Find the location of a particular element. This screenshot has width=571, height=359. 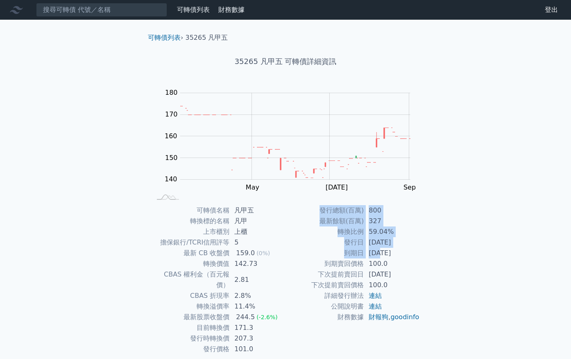

a: 登出 is located at coordinates (552, 10).